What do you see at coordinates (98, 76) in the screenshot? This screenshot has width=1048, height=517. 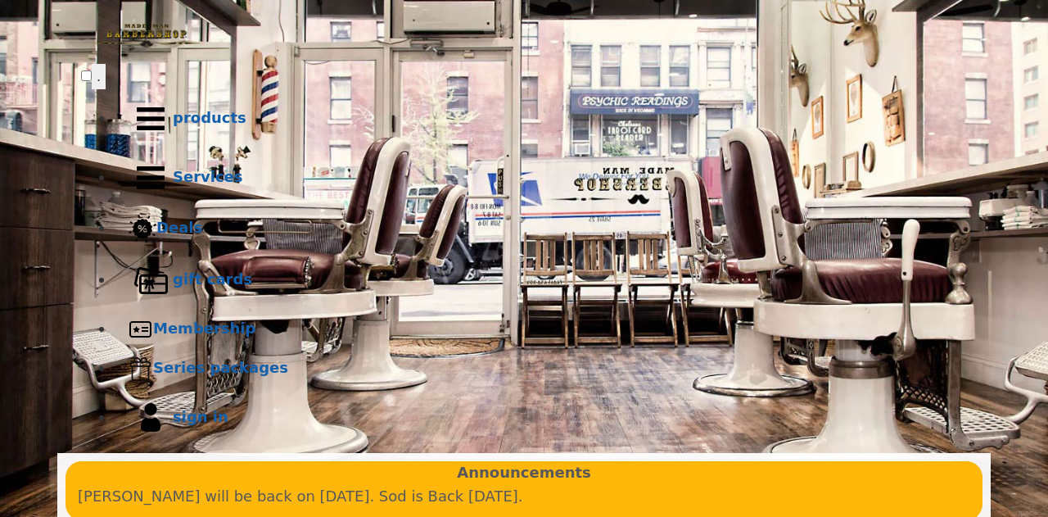 I see `button: menu toggle` at bounding box center [98, 76].